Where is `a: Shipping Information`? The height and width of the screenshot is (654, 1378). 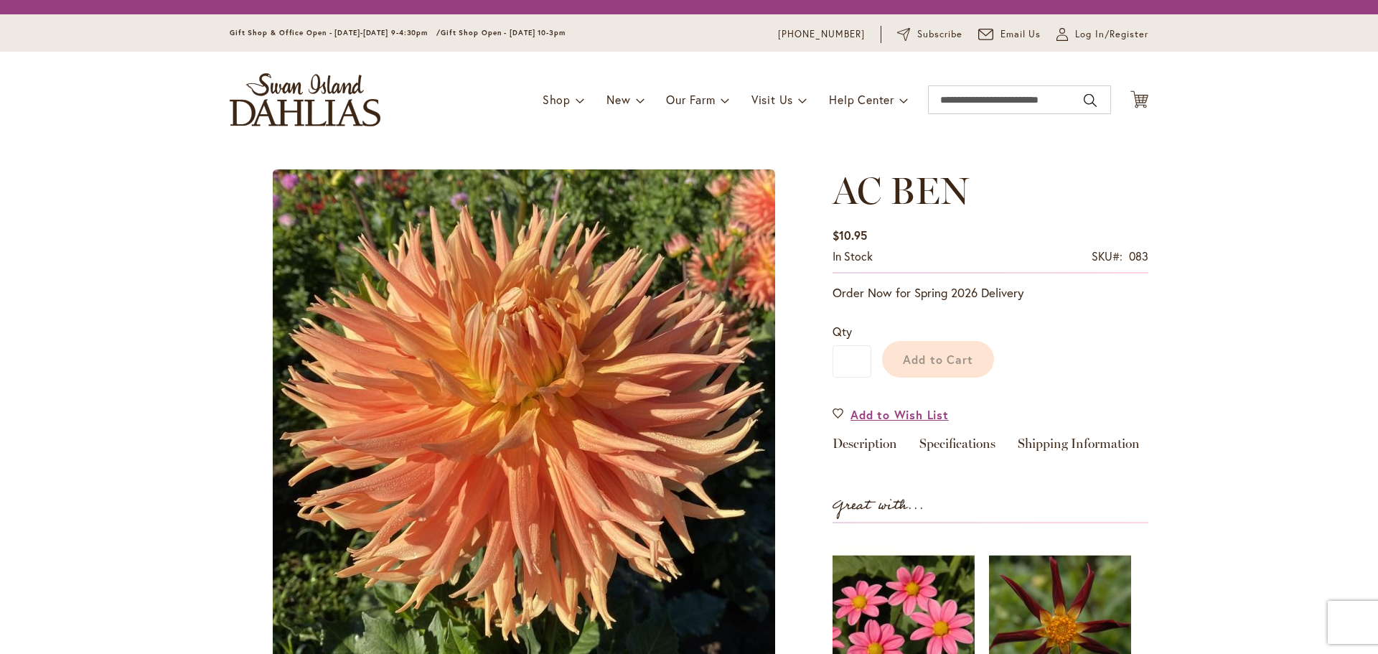
a: Shipping Information is located at coordinates (1079, 447).